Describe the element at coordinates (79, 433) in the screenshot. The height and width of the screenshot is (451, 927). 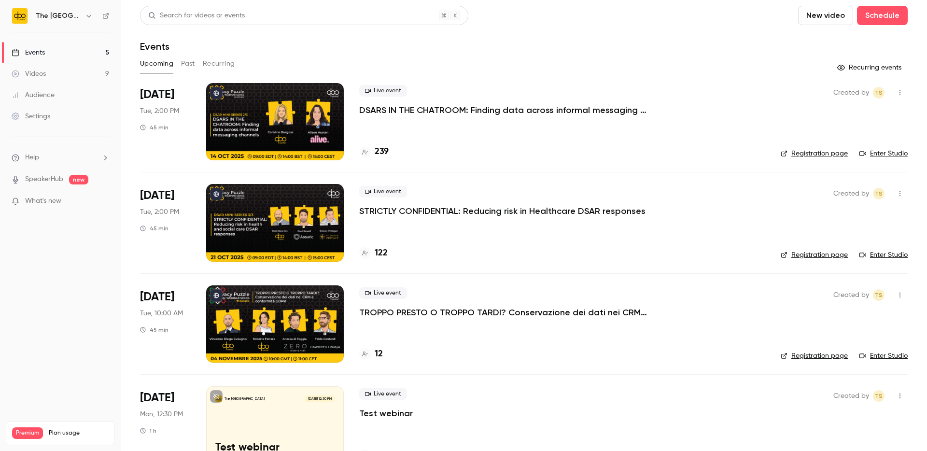
I see `span: Plan usage` at that location.